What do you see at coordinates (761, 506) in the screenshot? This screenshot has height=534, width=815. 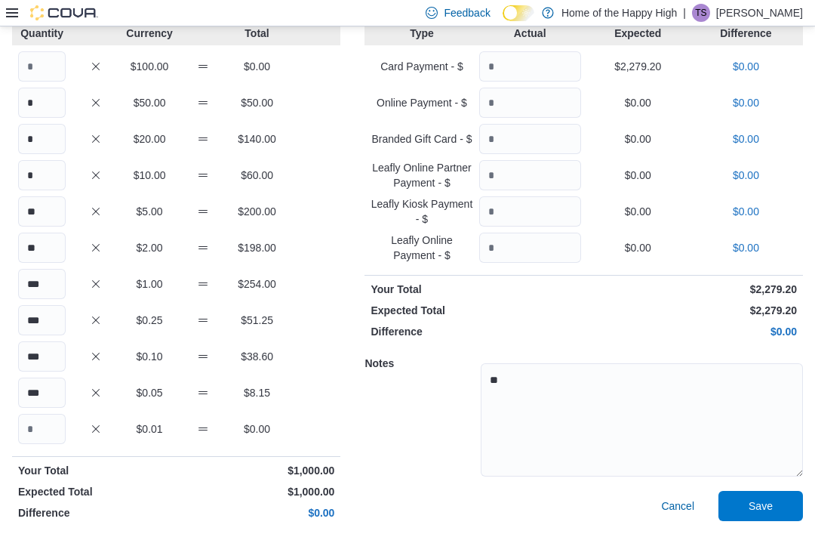 I see `button: Save` at bounding box center [761, 506].